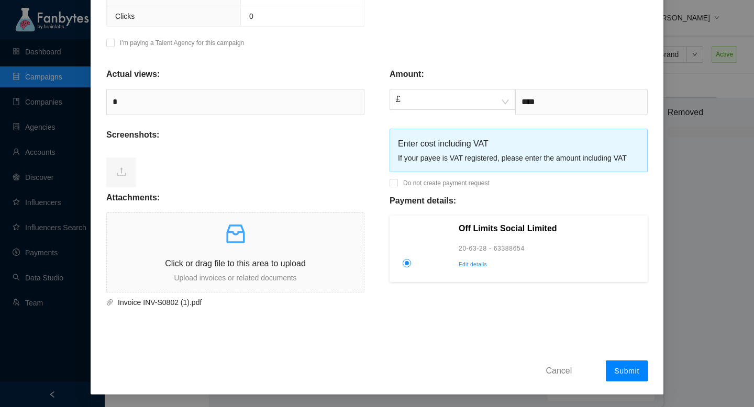 The height and width of the screenshot is (407, 754). Describe the element at coordinates (518, 143) in the screenshot. I see `div: Enter cost including VAT` at that location.